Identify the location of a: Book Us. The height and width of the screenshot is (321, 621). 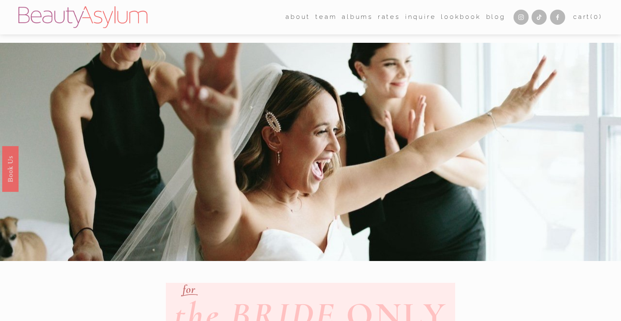
(10, 168).